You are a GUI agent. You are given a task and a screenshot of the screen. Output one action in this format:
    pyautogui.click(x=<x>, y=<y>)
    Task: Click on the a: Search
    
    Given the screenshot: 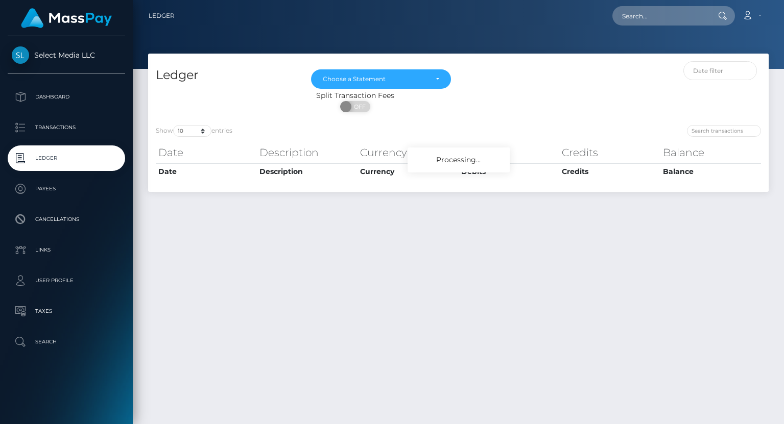 What is the action you would take?
    pyautogui.click(x=66, y=342)
    